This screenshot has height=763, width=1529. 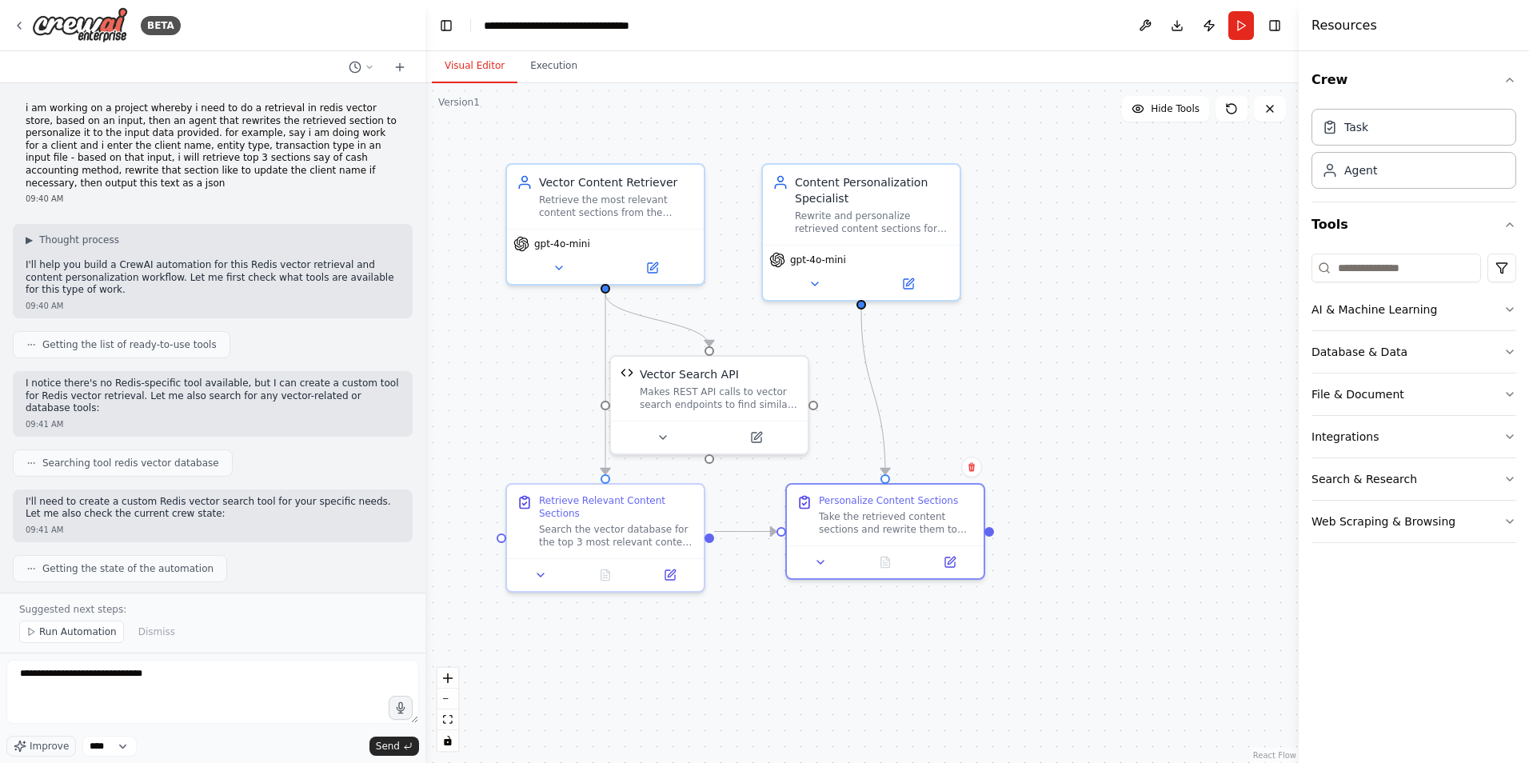 What do you see at coordinates (448, 709) in the screenshot?
I see `div: React Flow controls` at bounding box center [448, 709].